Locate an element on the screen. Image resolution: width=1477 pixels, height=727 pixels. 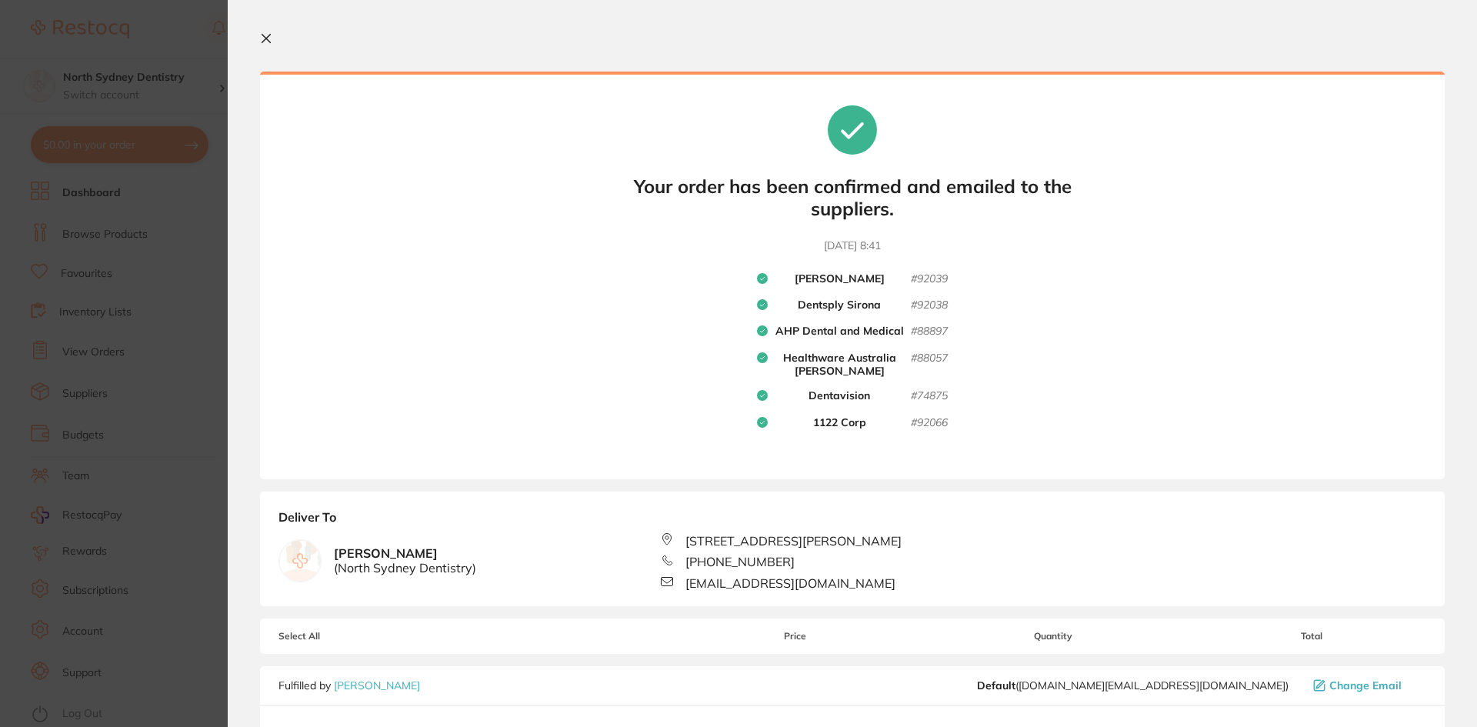
small: # 88897 is located at coordinates (929, 331).